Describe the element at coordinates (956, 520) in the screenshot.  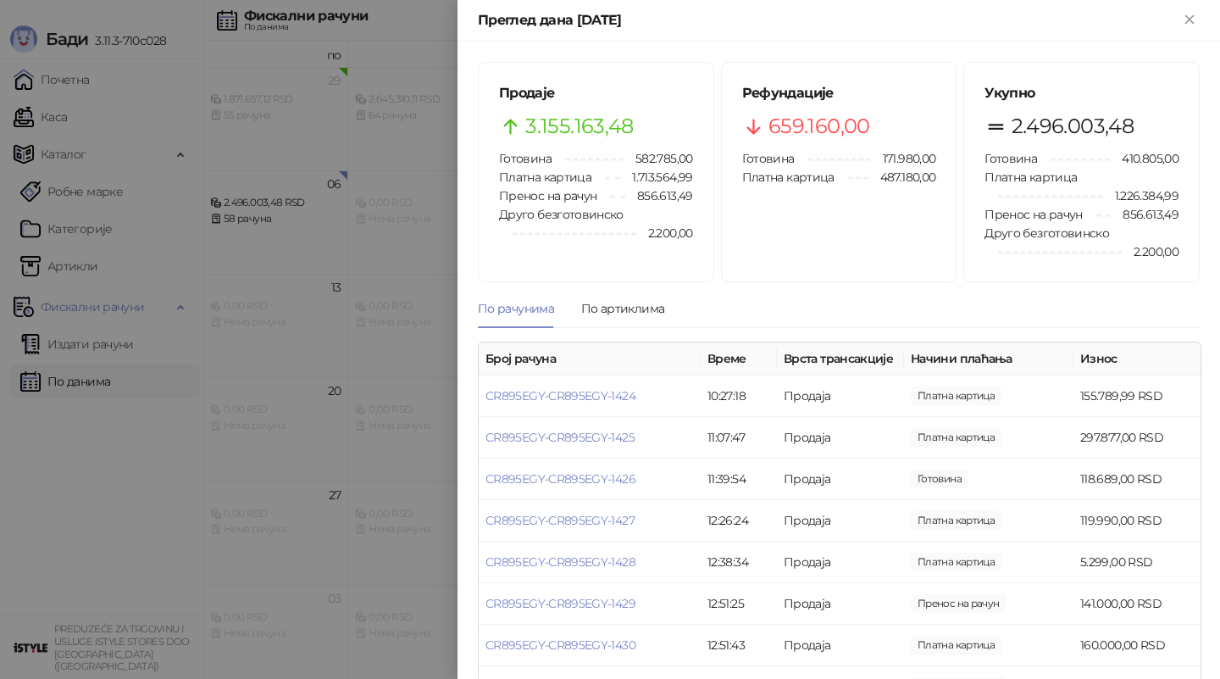
I see `span: 119.990,00` at that location.